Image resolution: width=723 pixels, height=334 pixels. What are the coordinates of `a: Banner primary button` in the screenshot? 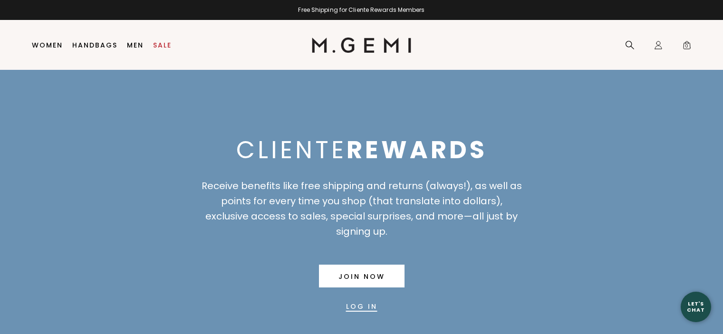 It's located at (362, 276).